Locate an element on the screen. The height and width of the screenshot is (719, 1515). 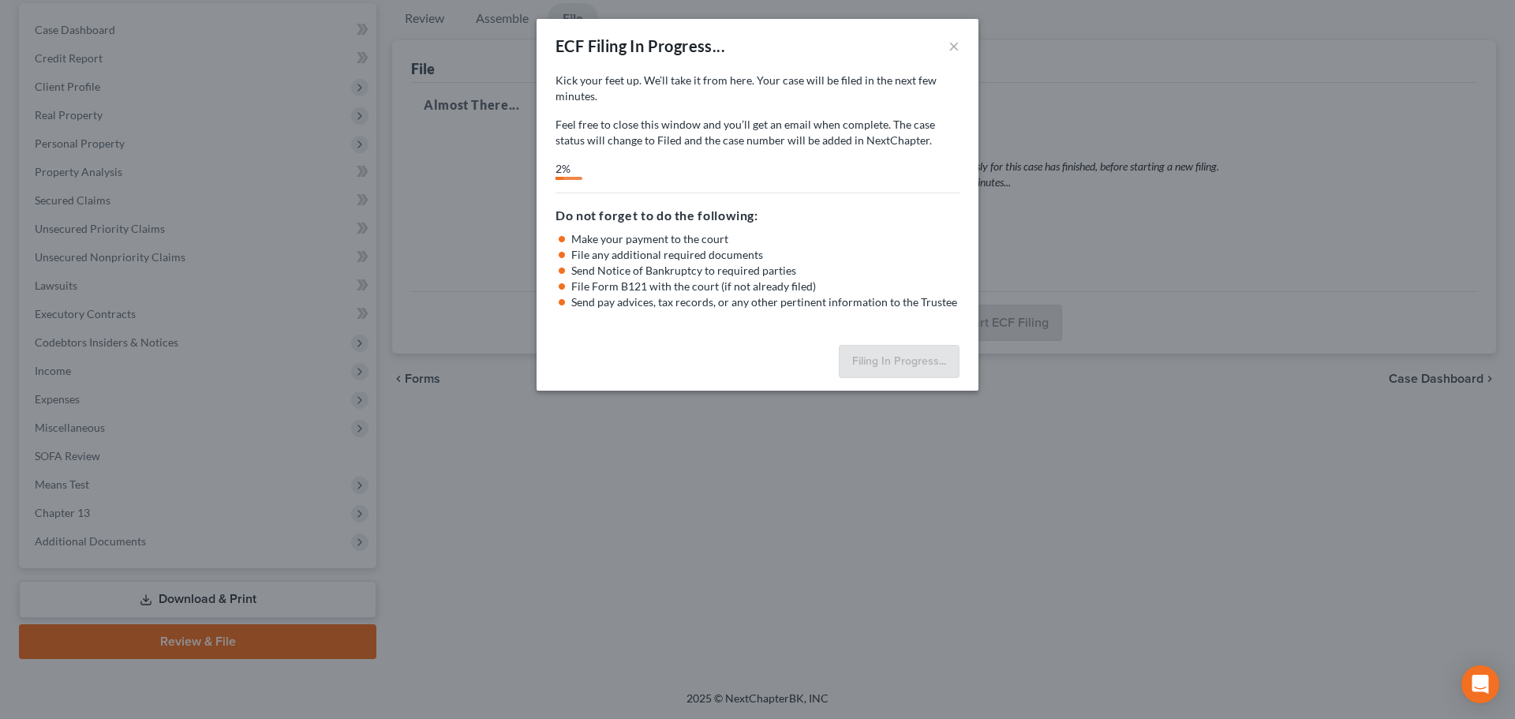
p: Kick your feet up. We’ll take it from here. Your case will be filed in the next few minutes. is located at coordinates (758, 88).